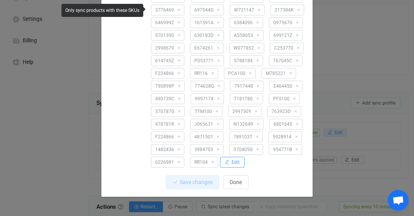  Describe the element at coordinates (246, 137) in the screenshot. I see `span: 789103T` at that location.